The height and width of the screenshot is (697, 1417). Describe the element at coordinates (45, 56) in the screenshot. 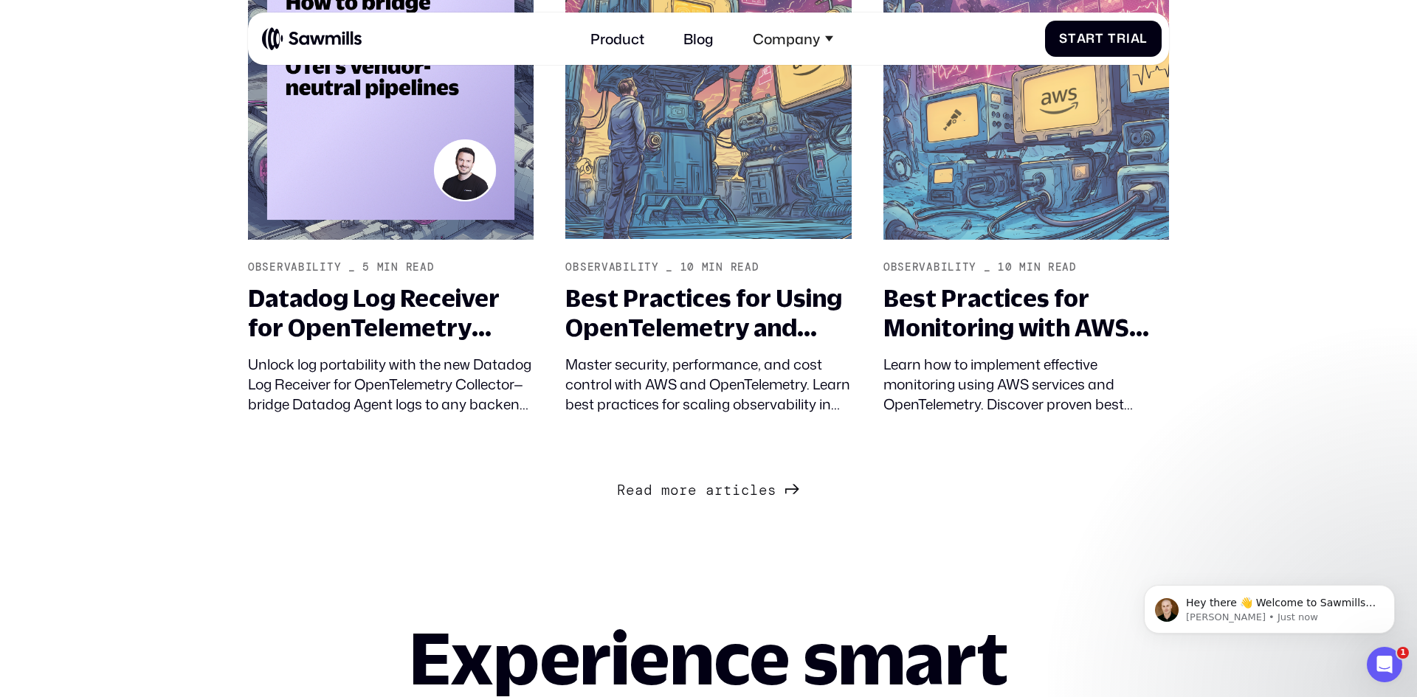

I see `img: Profile image for Winston` at that location.